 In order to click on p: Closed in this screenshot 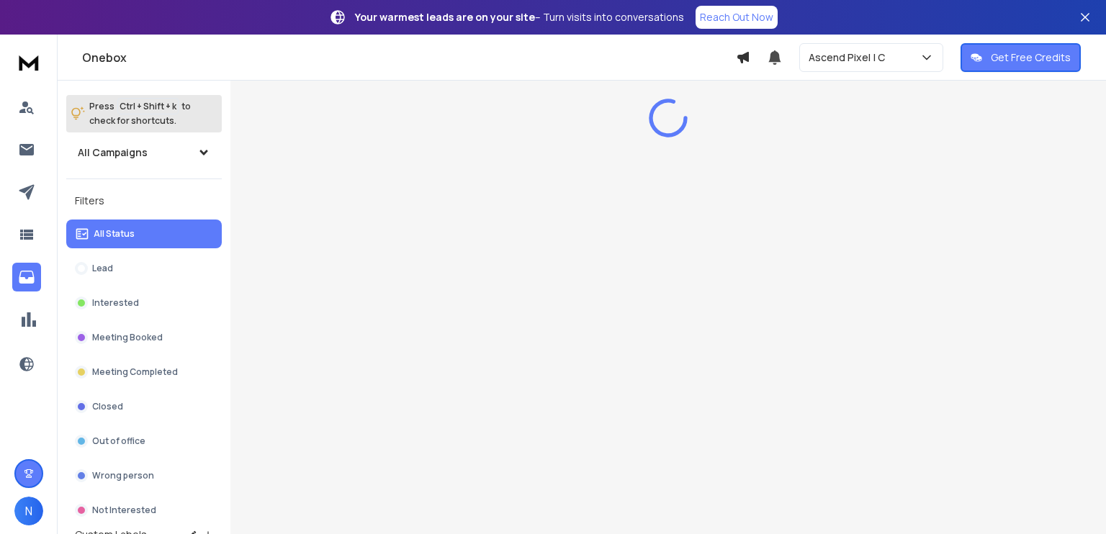, I will do `click(107, 407)`.